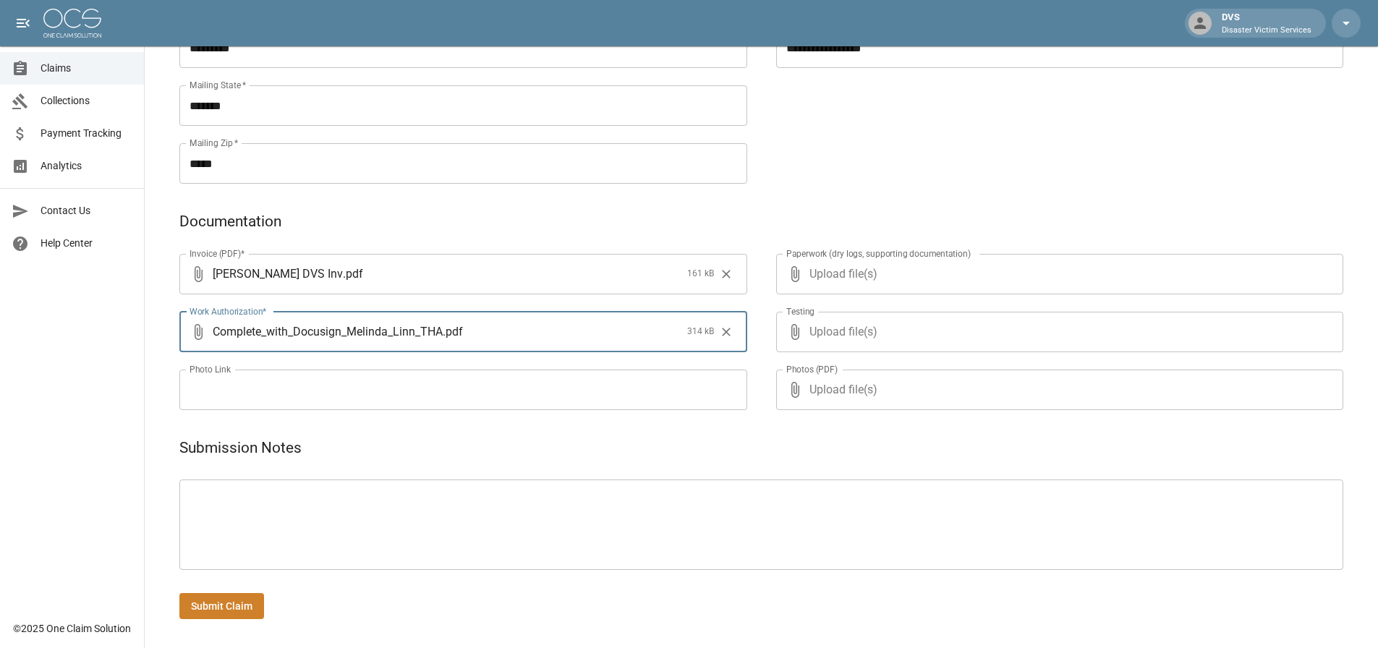 This screenshot has height=648, width=1378. I want to click on button: Submit Claim, so click(221, 606).